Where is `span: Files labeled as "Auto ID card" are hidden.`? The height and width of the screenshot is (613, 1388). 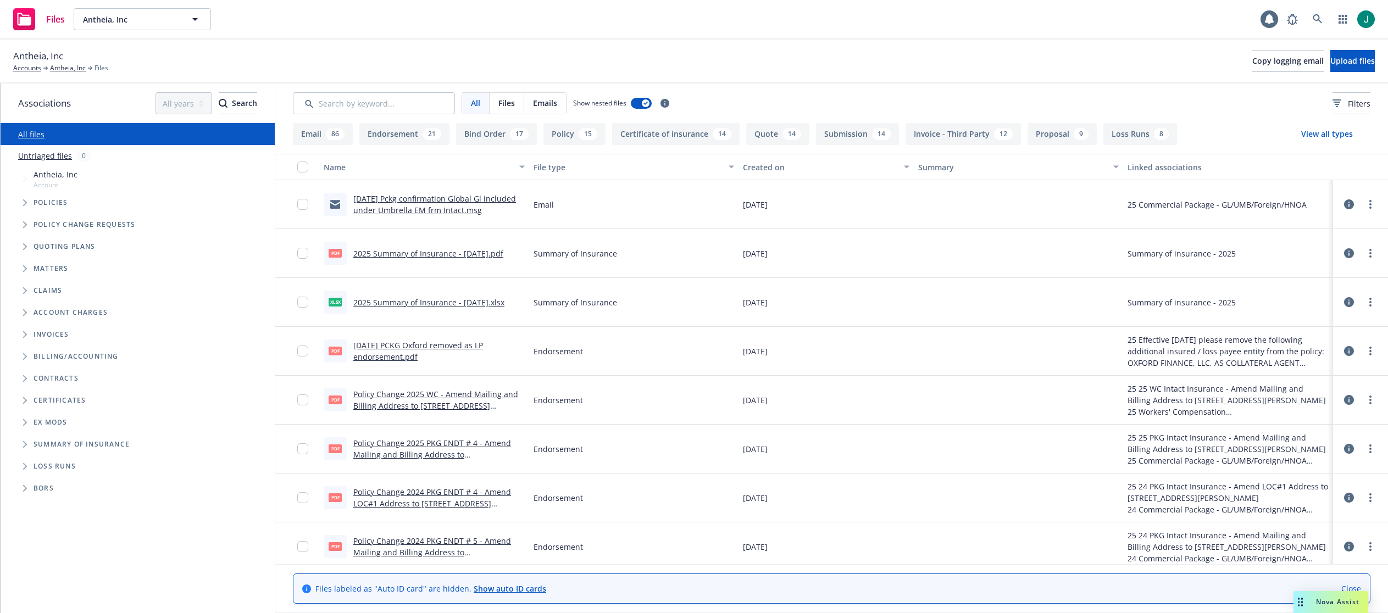
span: Files labeled as "Auto ID card" are hidden. is located at coordinates (431, 589).